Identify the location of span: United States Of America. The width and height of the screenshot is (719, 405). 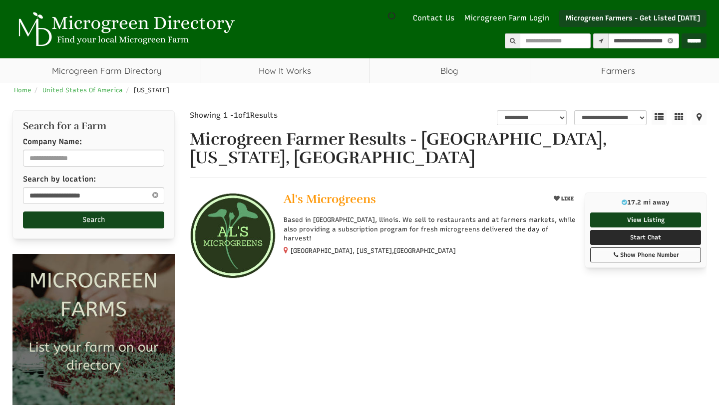
(82, 90).